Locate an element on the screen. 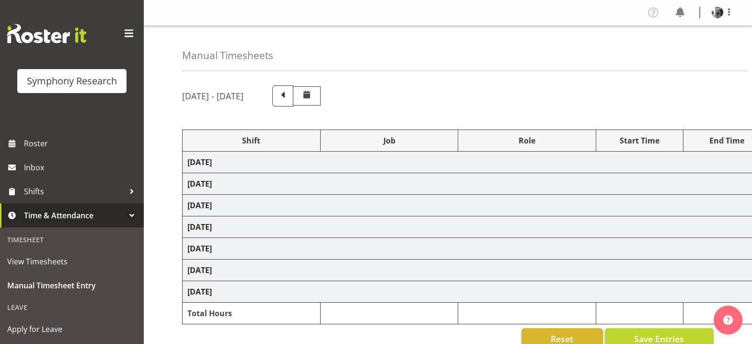 The width and height of the screenshot is (752, 344). a: Apply for Leave is located at coordinates (72, 329).